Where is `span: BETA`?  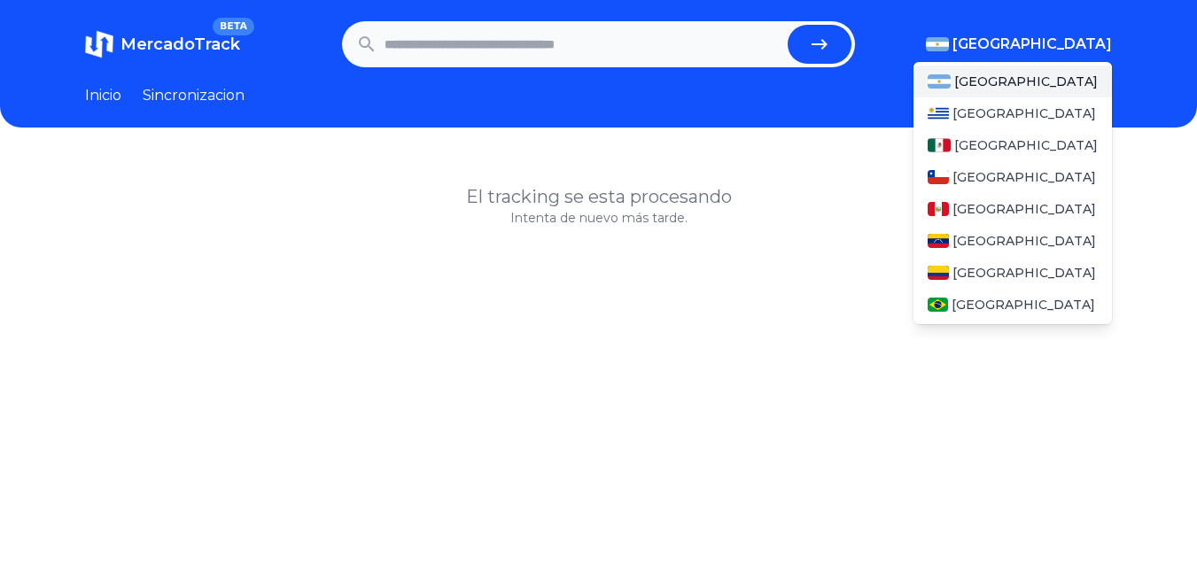
span: BETA is located at coordinates (233, 27).